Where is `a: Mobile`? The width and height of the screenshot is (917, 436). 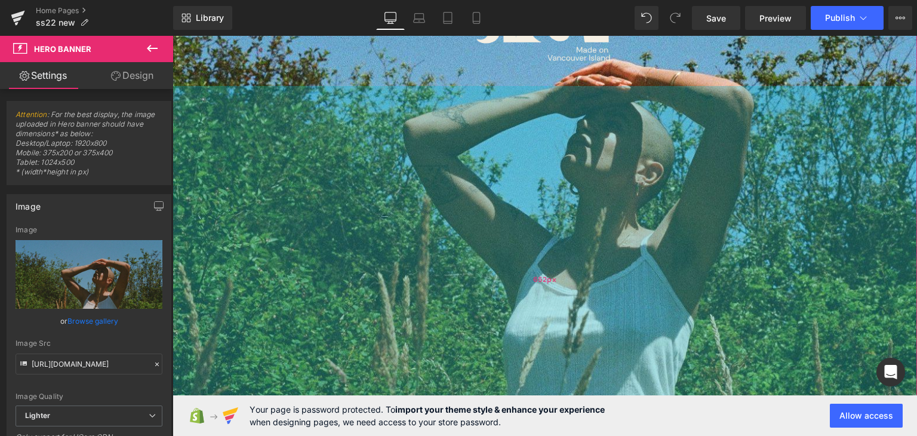 a: Mobile is located at coordinates (477, 18).